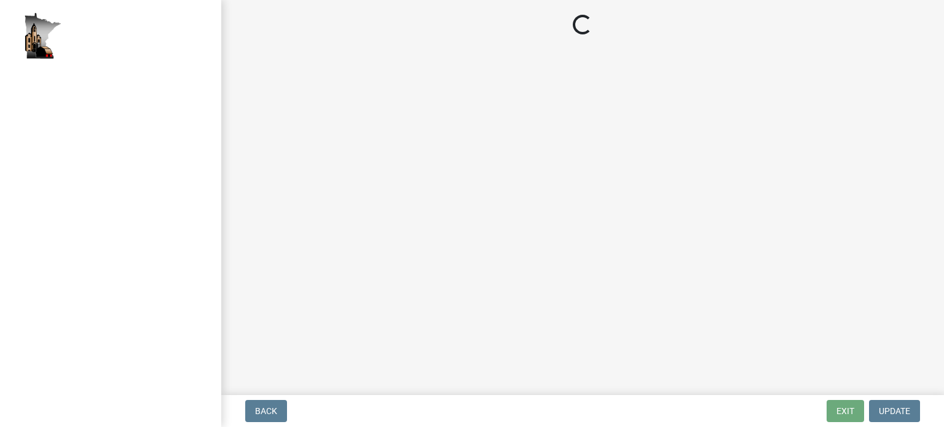 This screenshot has width=944, height=427. What do you see at coordinates (266, 411) in the screenshot?
I see `button: Back` at bounding box center [266, 411].